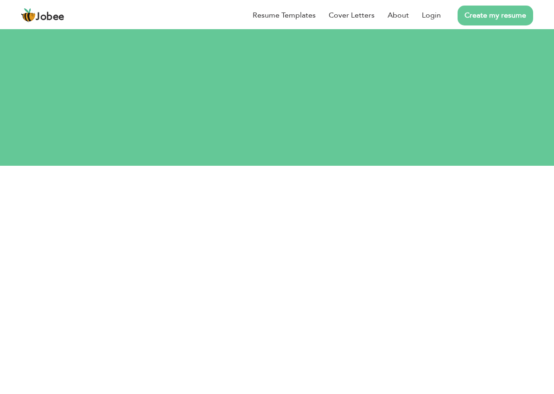 This screenshot has width=554, height=394. What do you see at coordinates (28, 15) in the screenshot?
I see `img: jobee.io` at bounding box center [28, 15].